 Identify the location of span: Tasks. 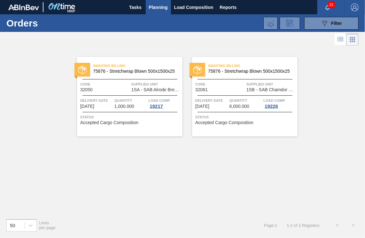
(135, 7).